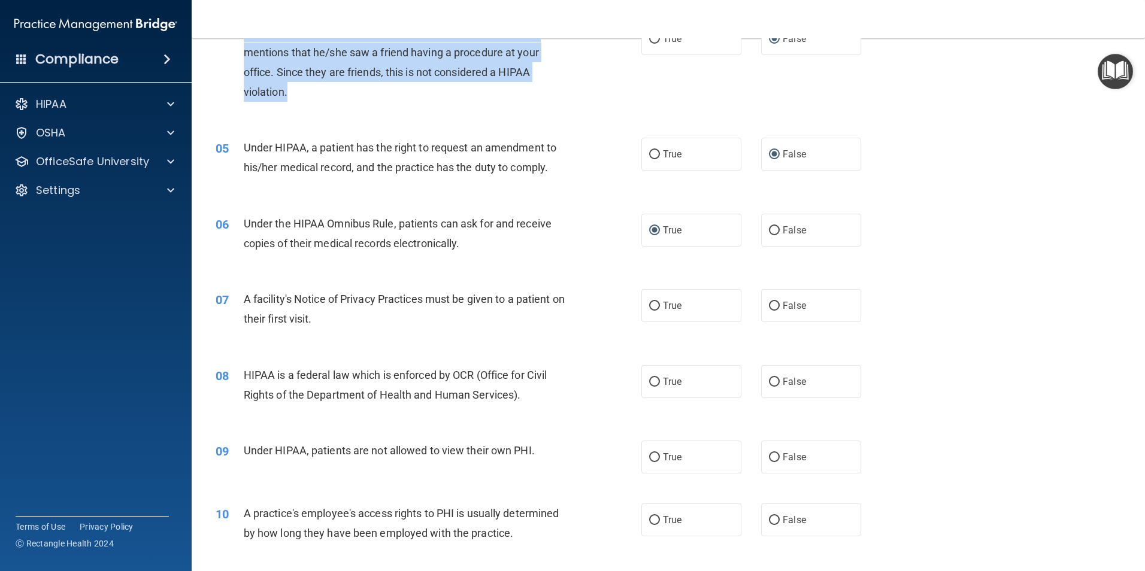 This screenshot has width=1145, height=571. I want to click on a: Privacy Policy, so click(107, 527).